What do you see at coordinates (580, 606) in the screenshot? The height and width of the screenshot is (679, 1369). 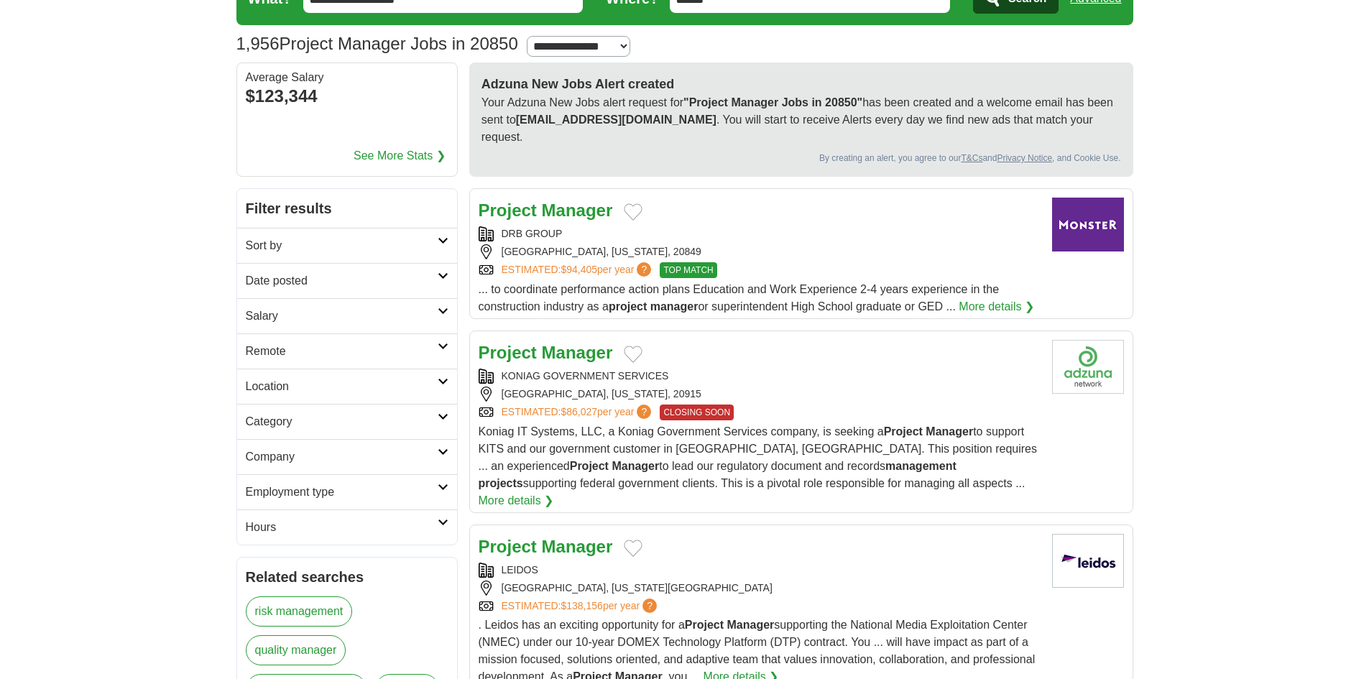 I see `a: ESTIMATED:$138,156per year?` at bounding box center [580, 606].